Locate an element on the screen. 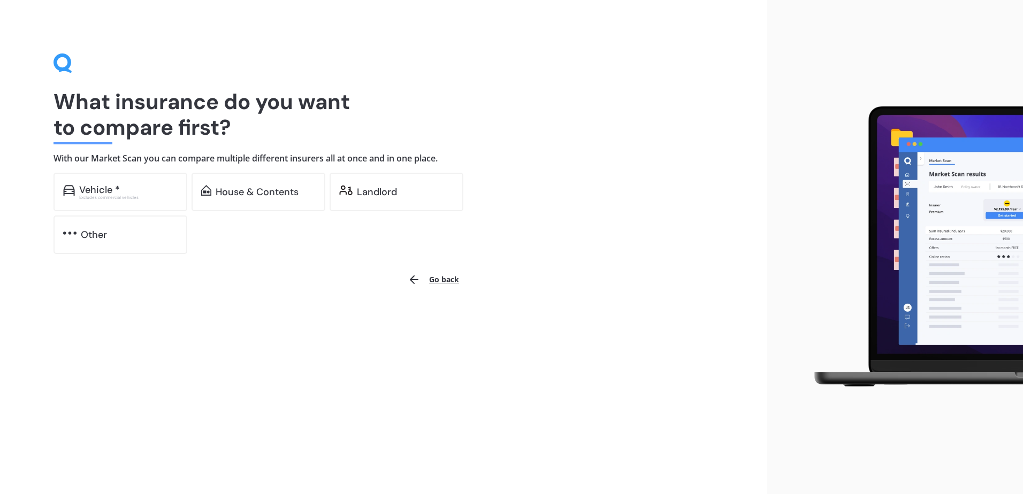 Image resolution: width=1023 pixels, height=494 pixels. img: home-and-contents.b802091223b8502ef2dd.svg is located at coordinates (206, 190).